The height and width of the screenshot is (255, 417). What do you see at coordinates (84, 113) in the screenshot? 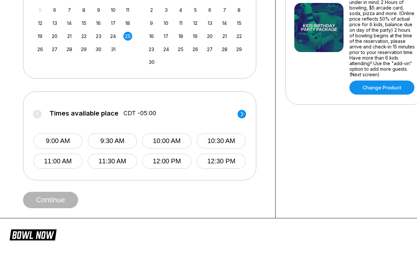
I see `span: Times available place` at bounding box center [84, 113].